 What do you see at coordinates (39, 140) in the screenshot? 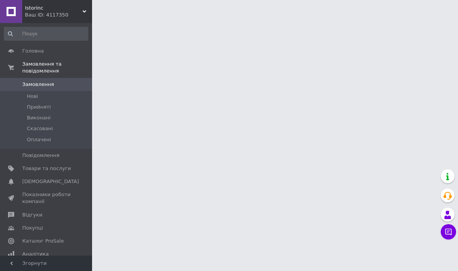
I see `span: Оплачені` at bounding box center [39, 140].